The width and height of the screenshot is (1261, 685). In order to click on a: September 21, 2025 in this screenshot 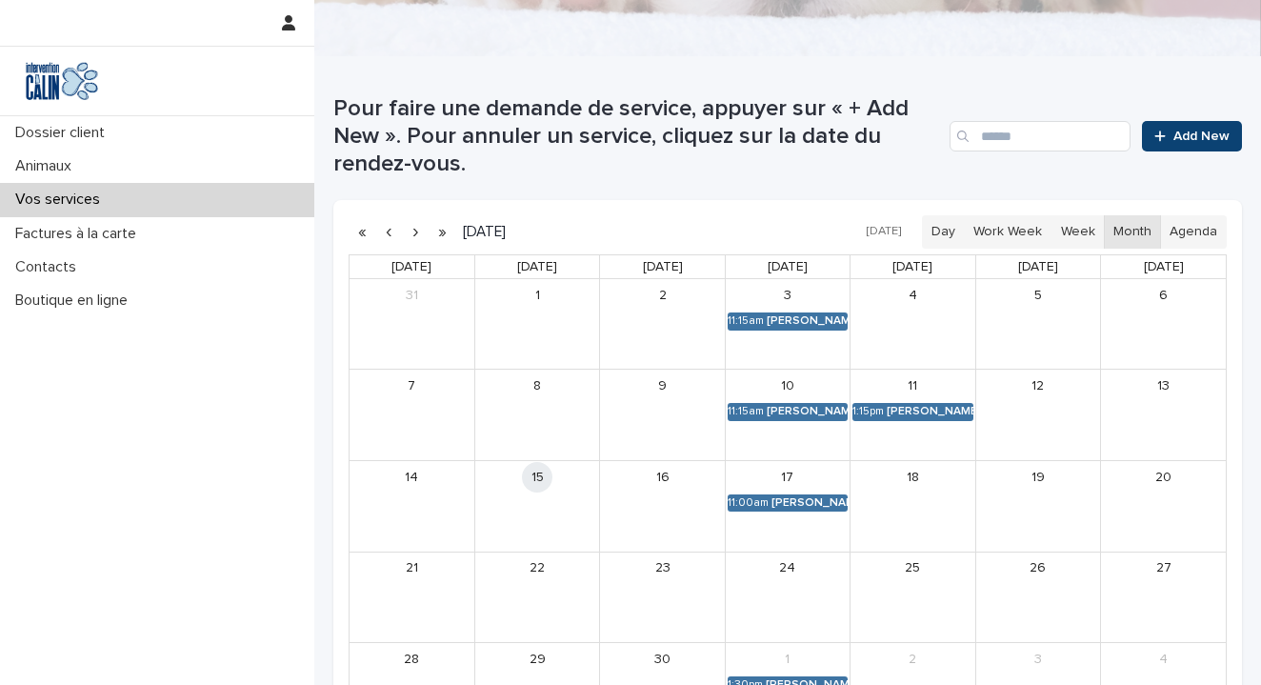, I will do `click(411, 568)`.